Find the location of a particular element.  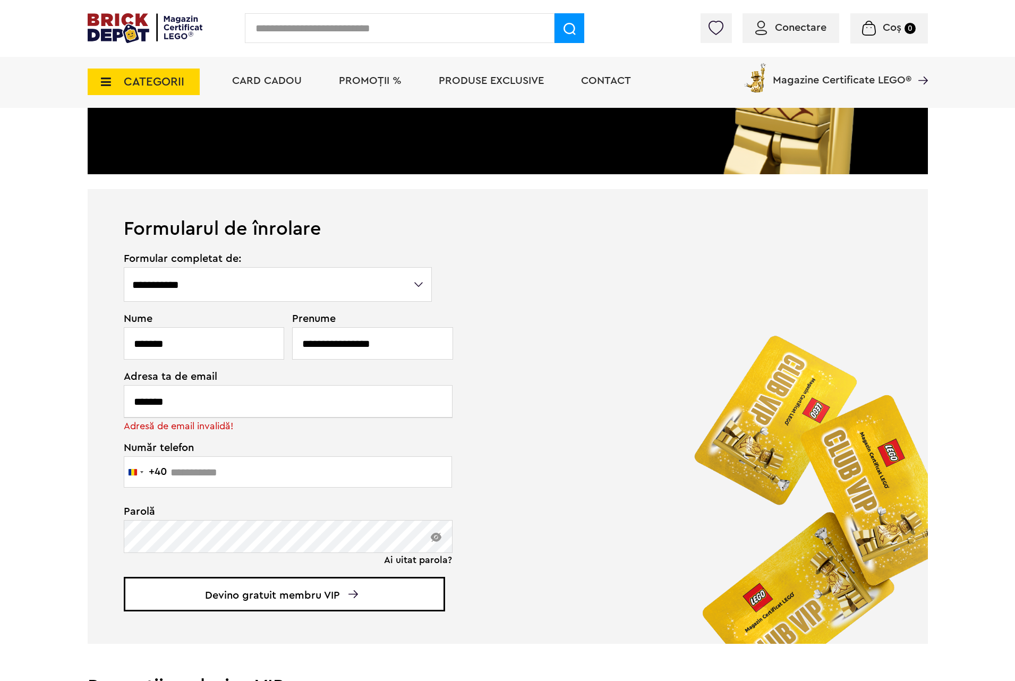

a: Ai uitat parola? is located at coordinates (418, 560).